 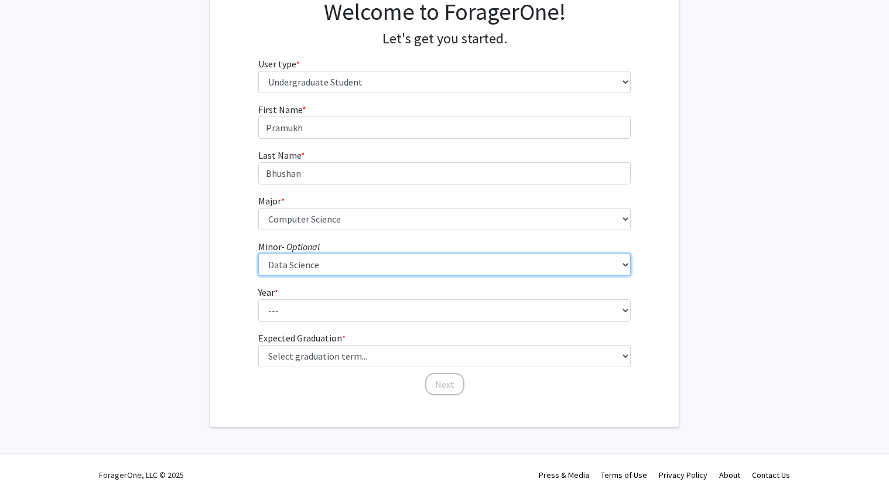 What do you see at coordinates (624, 475) in the screenshot?
I see `a: Terms of Use` at bounding box center [624, 475].